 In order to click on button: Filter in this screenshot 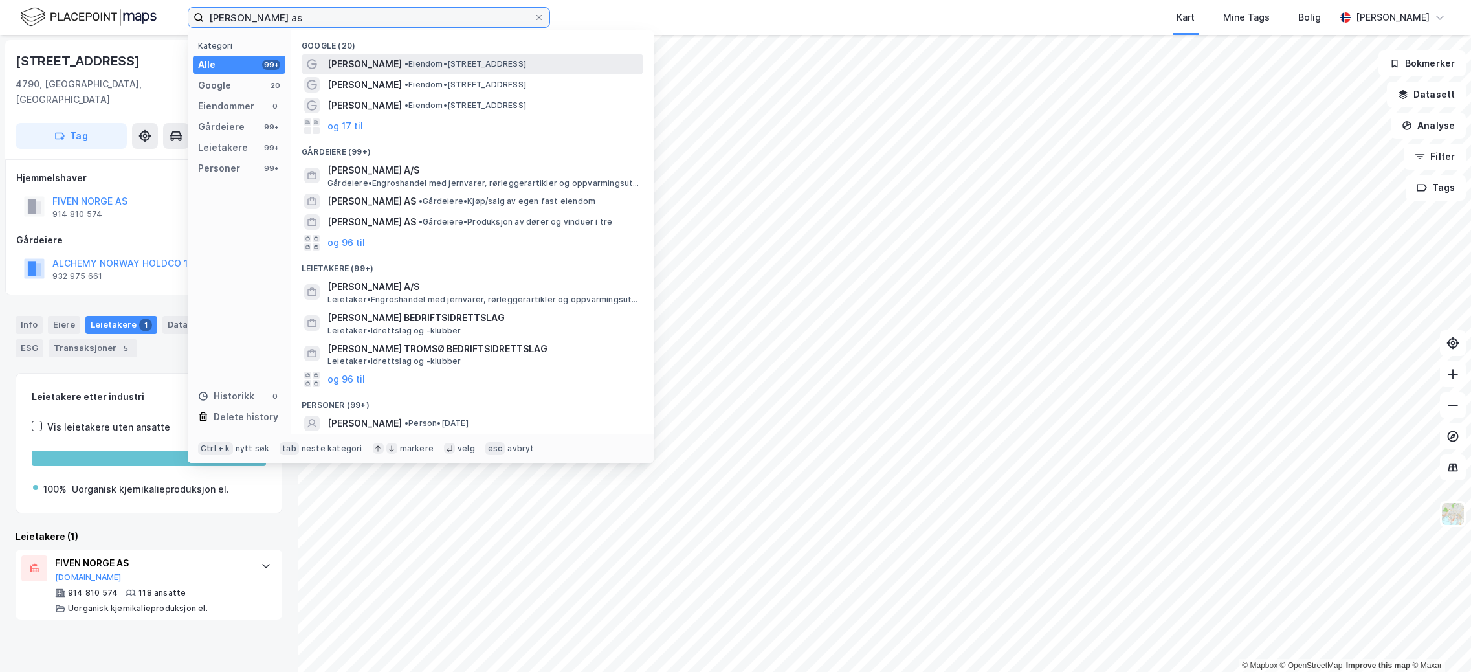, I will do `click(1434, 157)`.